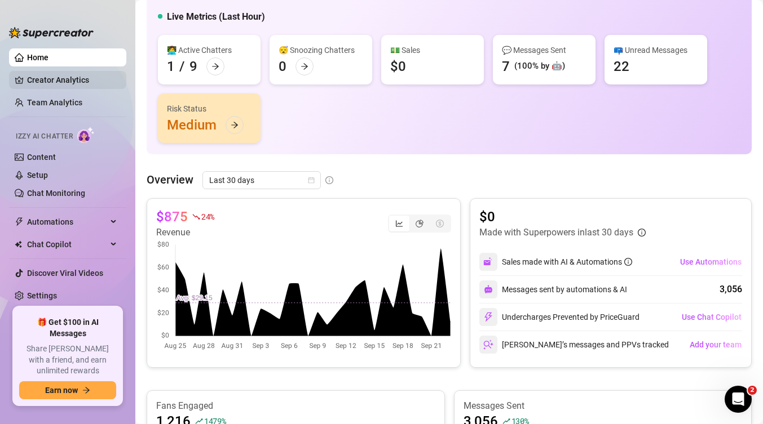 The image size is (763, 424). Describe the element at coordinates (539, 67) in the screenshot. I see `div: (100% by 🤖)` at that location.